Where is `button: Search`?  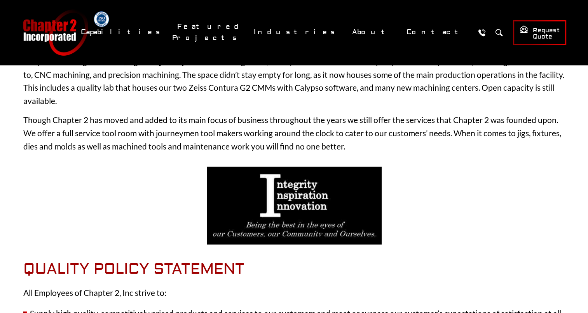 button: Search is located at coordinates (499, 32).